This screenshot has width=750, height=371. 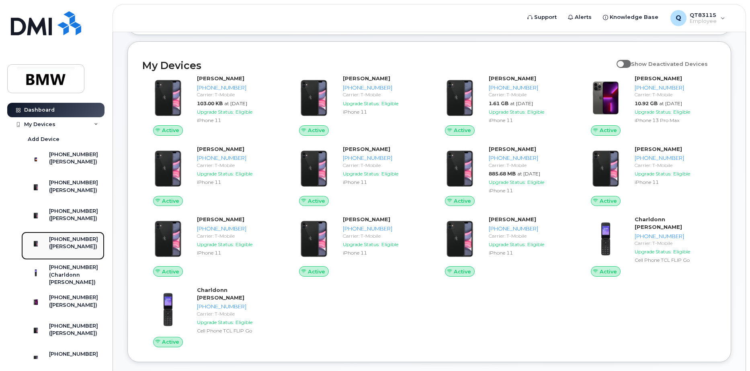 I want to click on img: image20231002-3703462-oworib.jpeg, so click(x=605, y=98).